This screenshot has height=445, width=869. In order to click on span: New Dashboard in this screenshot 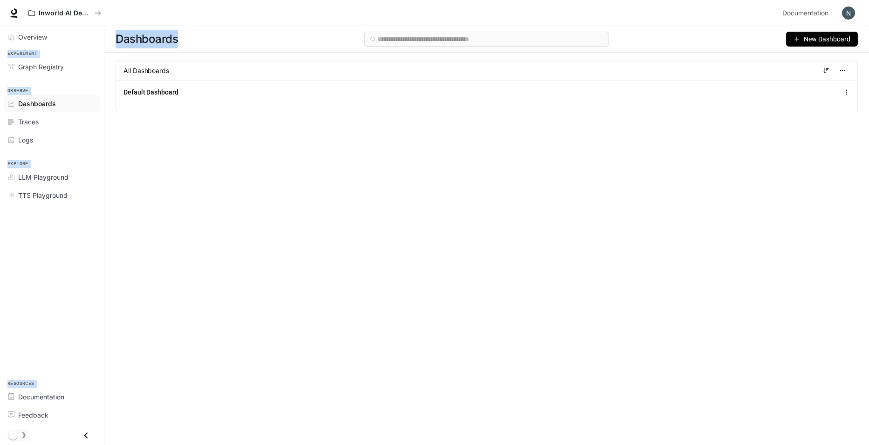, I will do `click(827, 39)`.